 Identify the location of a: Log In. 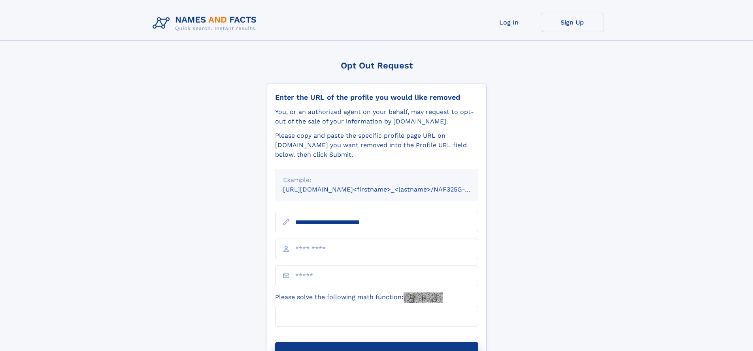
(509, 22).